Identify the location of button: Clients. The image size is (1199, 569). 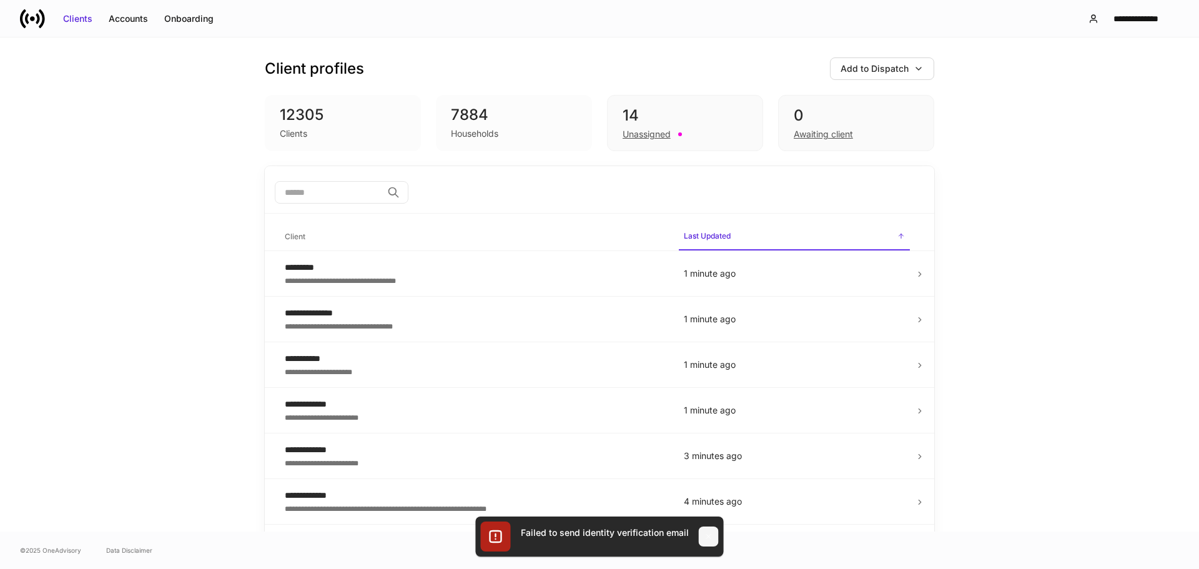
(77, 19).